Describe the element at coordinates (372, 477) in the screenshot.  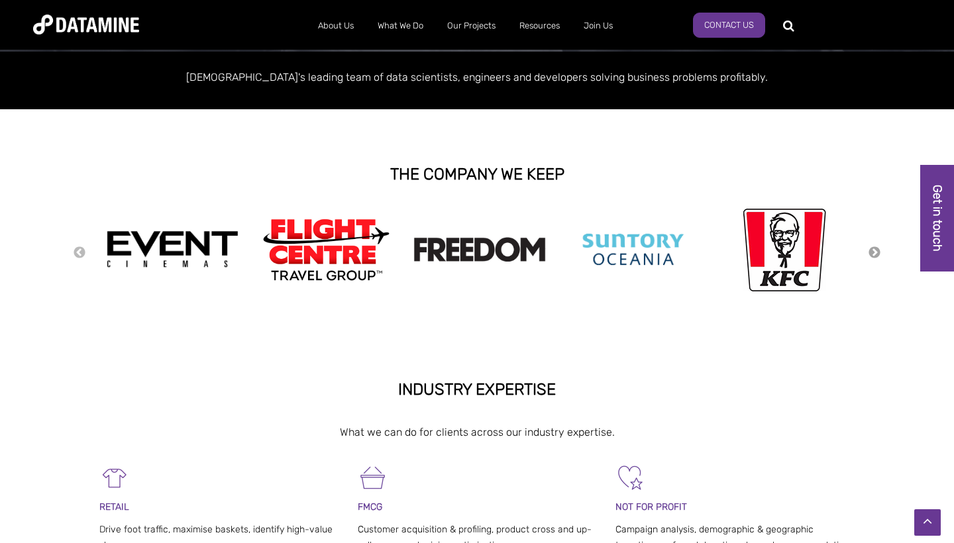
I see `img: FMCG` at that location.